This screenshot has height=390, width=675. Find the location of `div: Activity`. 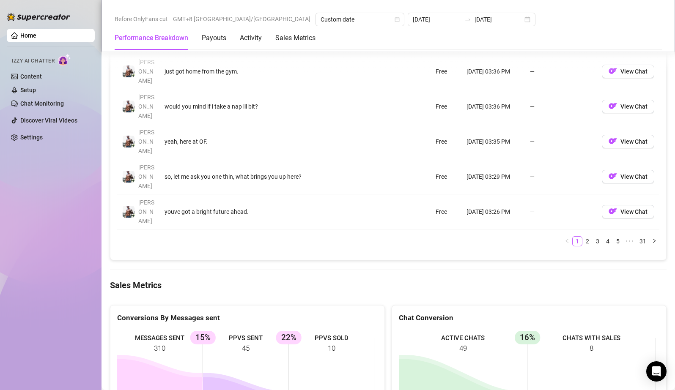

div: Activity is located at coordinates (251, 38).